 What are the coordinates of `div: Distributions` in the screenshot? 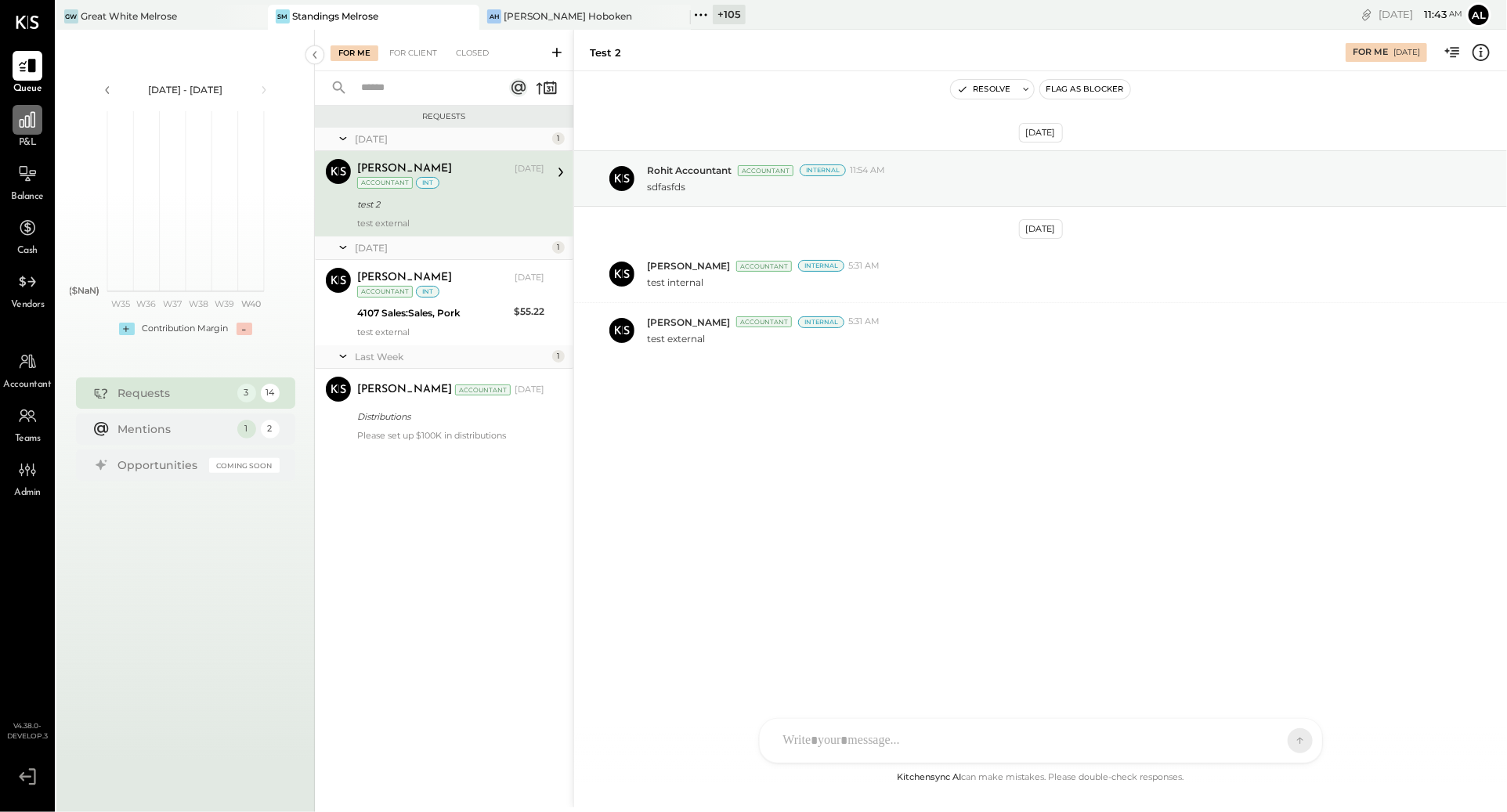 It's located at (448, 417).